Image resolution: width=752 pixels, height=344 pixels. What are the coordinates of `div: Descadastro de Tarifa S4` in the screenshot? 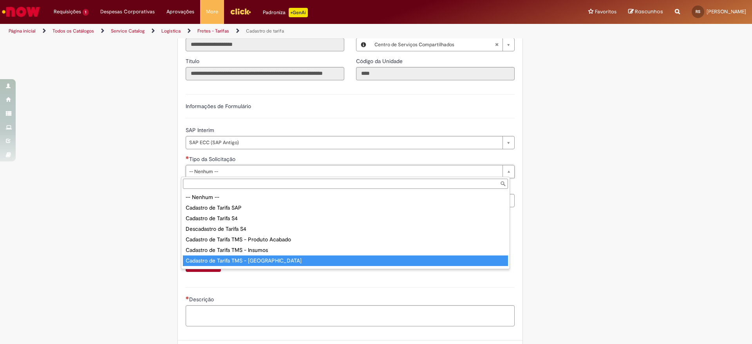 It's located at (345, 229).